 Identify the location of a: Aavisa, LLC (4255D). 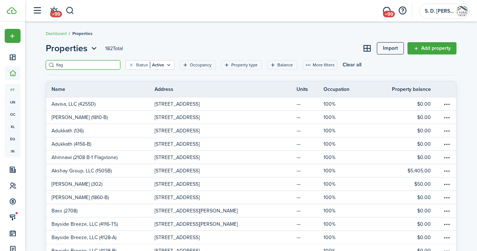
(100, 104).